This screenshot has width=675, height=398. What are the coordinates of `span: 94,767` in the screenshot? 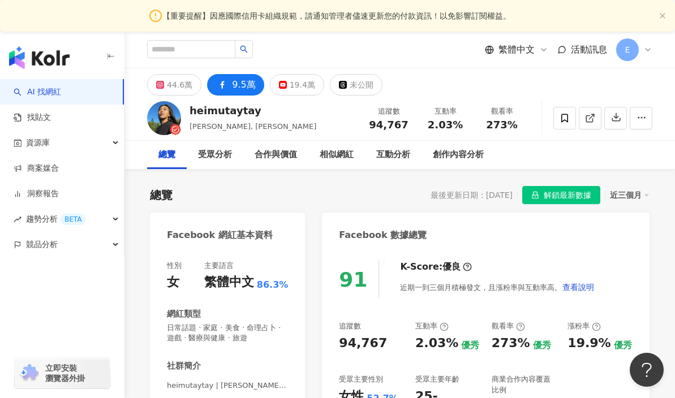 It's located at (388, 124).